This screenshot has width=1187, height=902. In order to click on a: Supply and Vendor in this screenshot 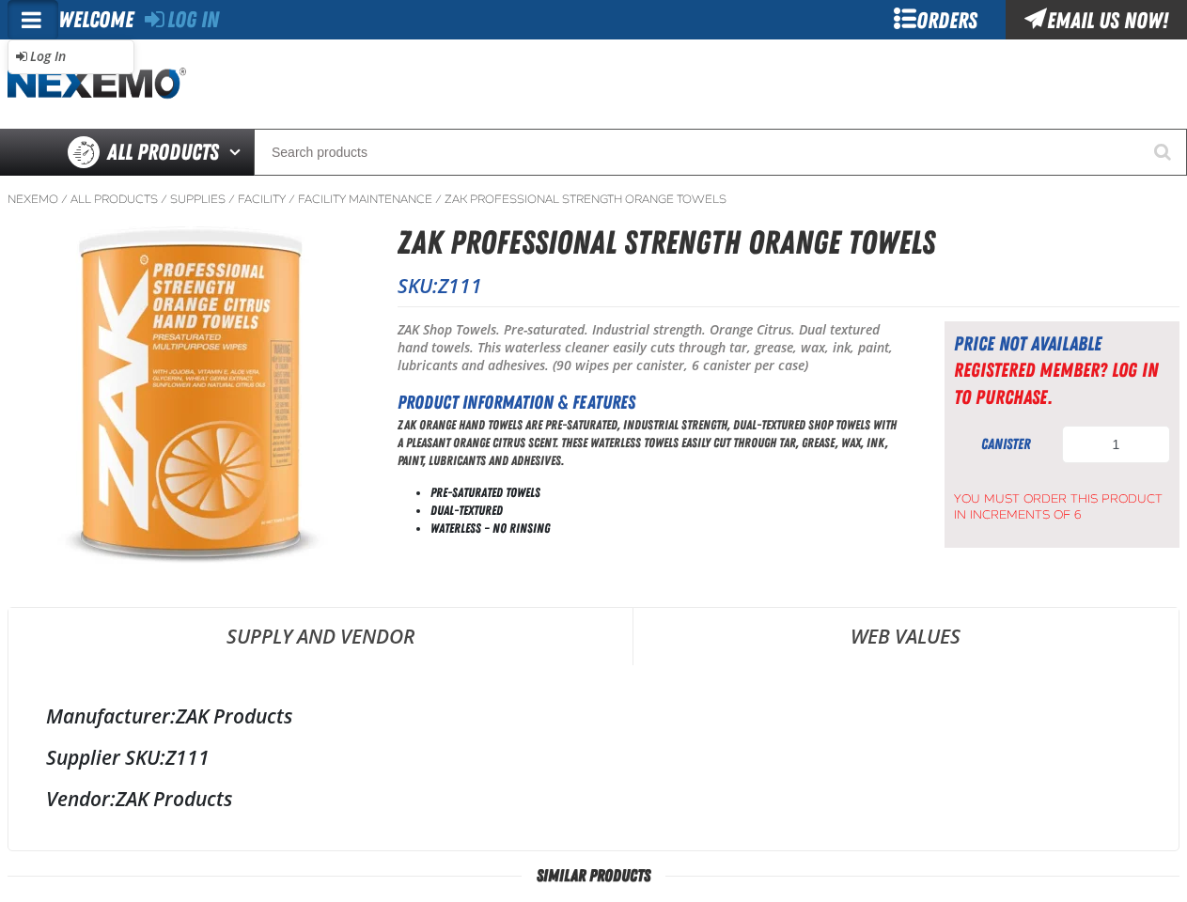, I will do `click(321, 636)`.